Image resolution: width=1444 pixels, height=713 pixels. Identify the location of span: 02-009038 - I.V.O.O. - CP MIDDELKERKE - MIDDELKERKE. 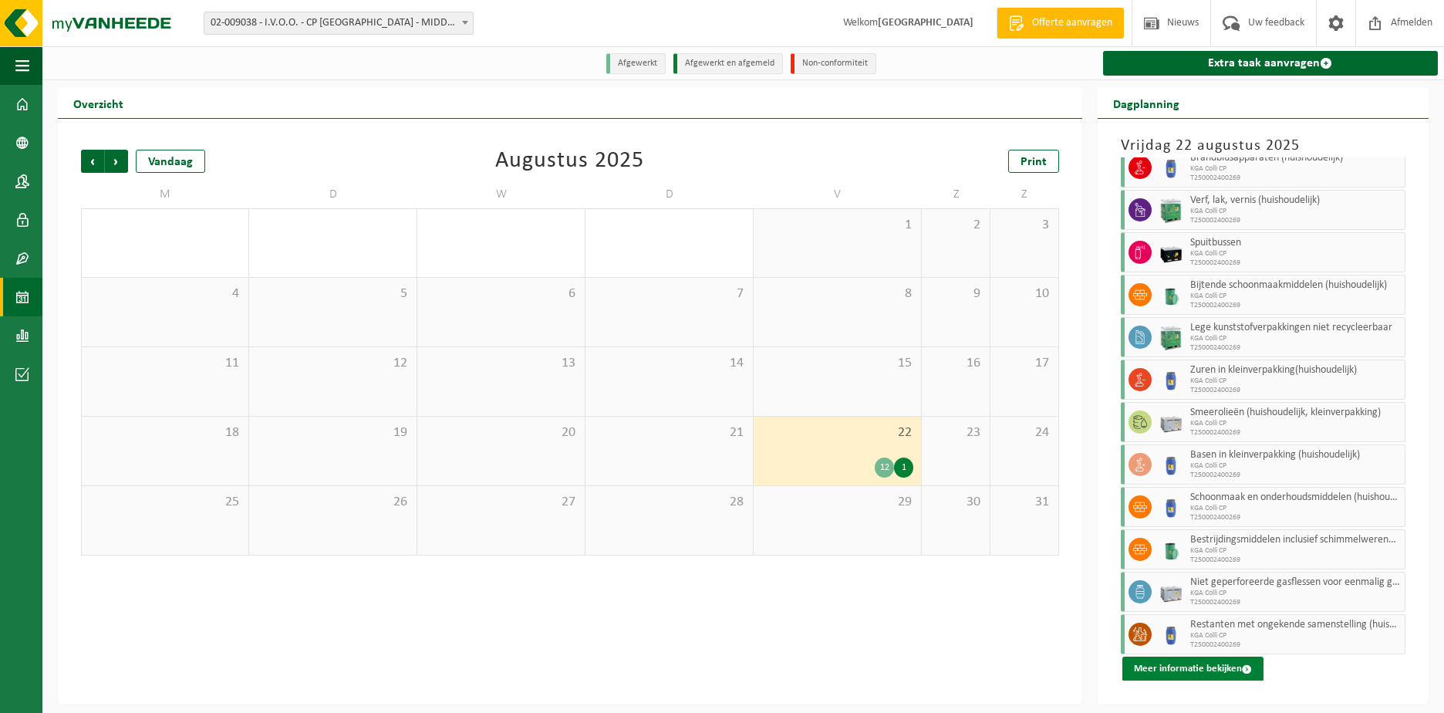
(339, 23).